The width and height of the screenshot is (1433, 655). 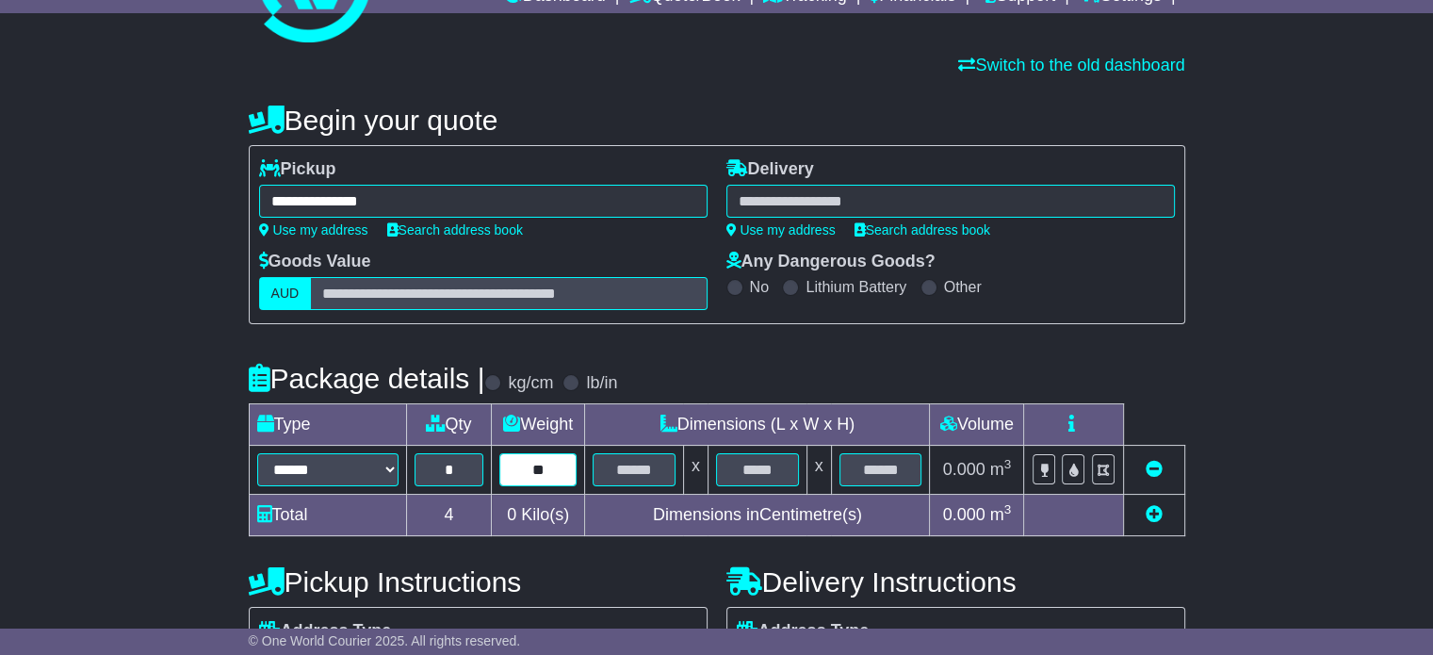 What do you see at coordinates (298, 170) in the screenshot?
I see `label: Pickup` at bounding box center [298, 170].